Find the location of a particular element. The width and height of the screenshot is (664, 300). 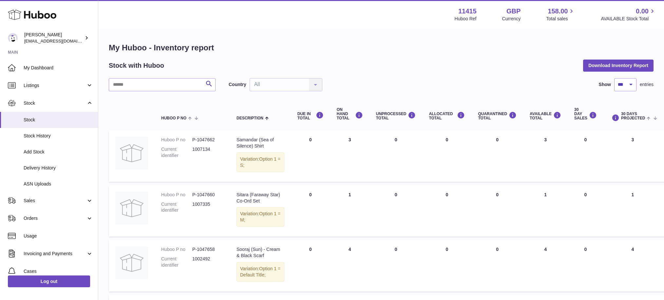

label: Show is located at coordinates (605, 85).